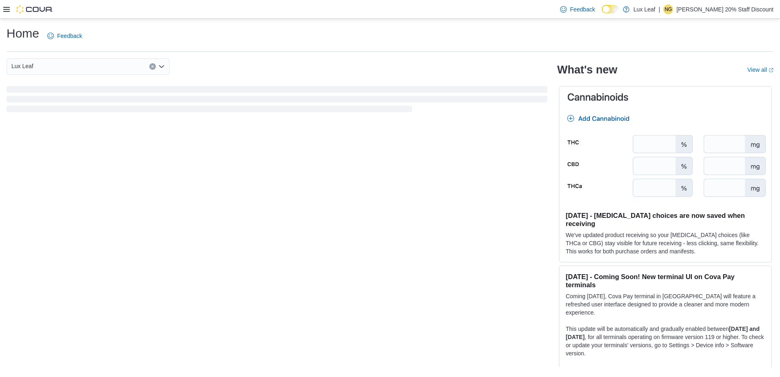 This screenshot has height=377, width=780. I want to click on h1: Home, so click(23, 33).